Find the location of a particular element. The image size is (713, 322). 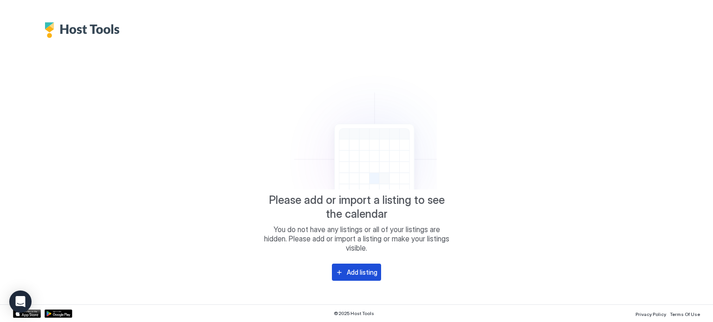

a: Terms Of Use is located at coordinates (684, 314).